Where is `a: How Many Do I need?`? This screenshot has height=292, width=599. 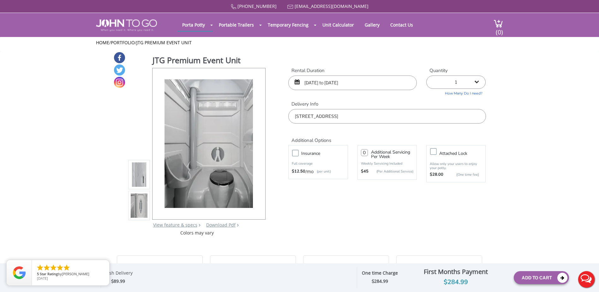
a: How Many Do I need? is located at coordinates (456, 92).